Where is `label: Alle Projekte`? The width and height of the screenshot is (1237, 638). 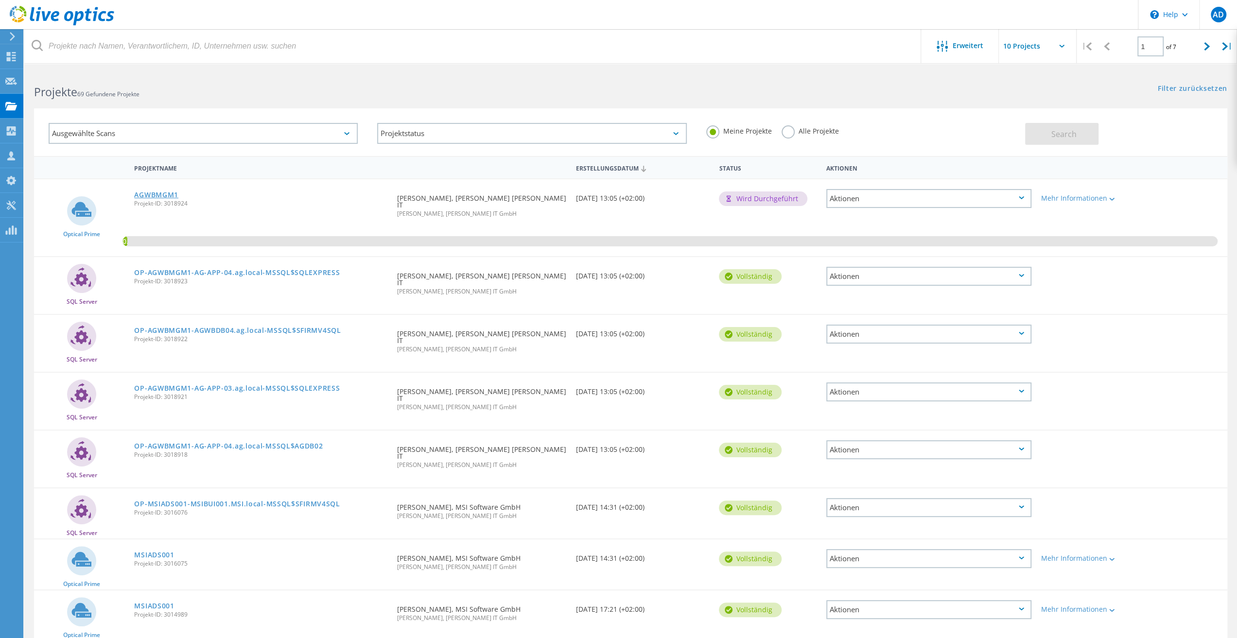 label: Alle Projekte is located at coordinates (810, 130).